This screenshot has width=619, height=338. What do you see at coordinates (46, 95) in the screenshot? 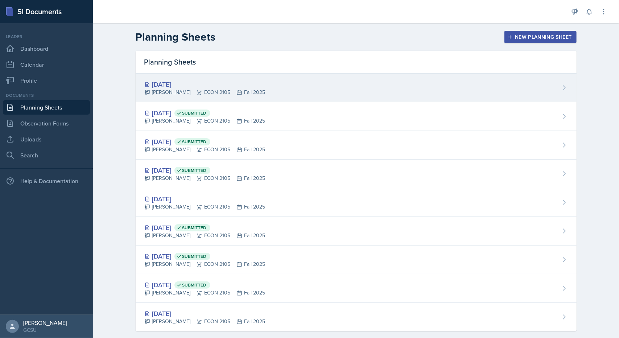
I see `div: Documents` at bounding box center [46, 95].